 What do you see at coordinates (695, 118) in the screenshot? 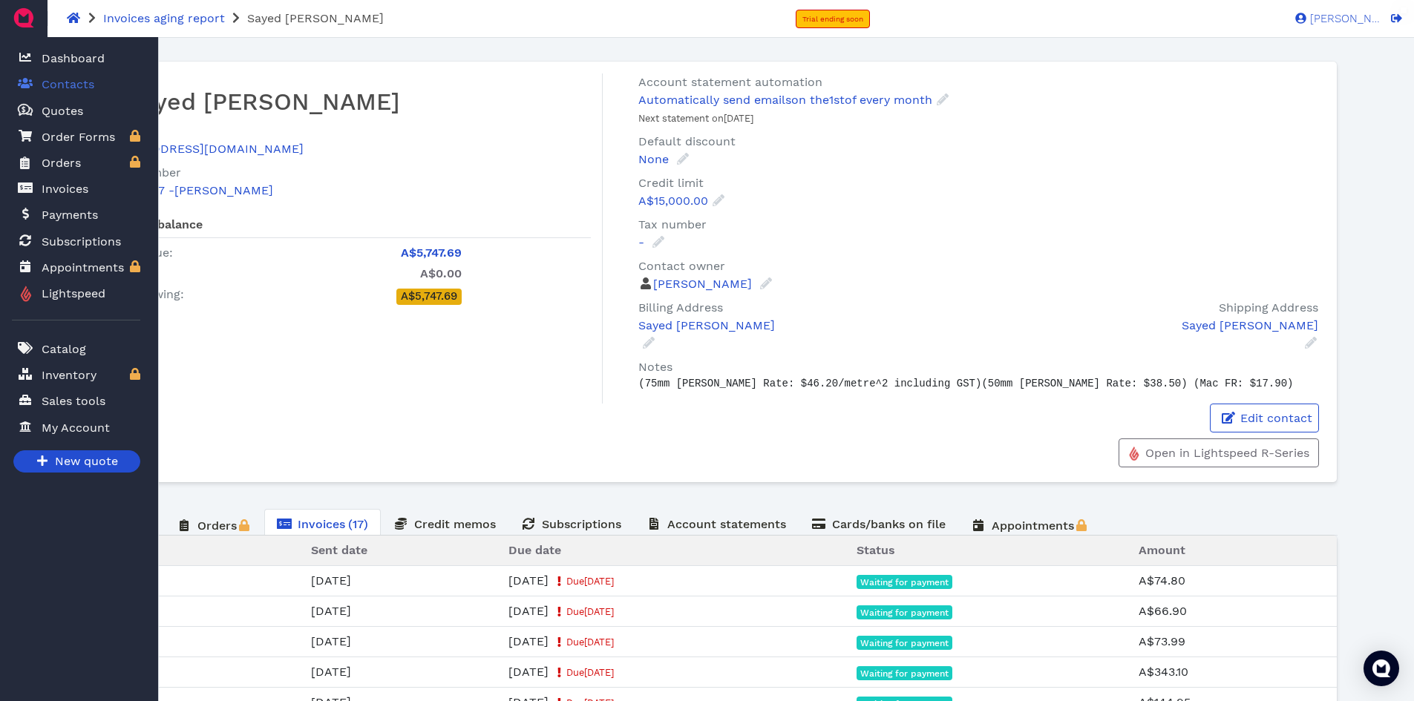
I see `span: Next statement on` at bounding box center [695, 118].